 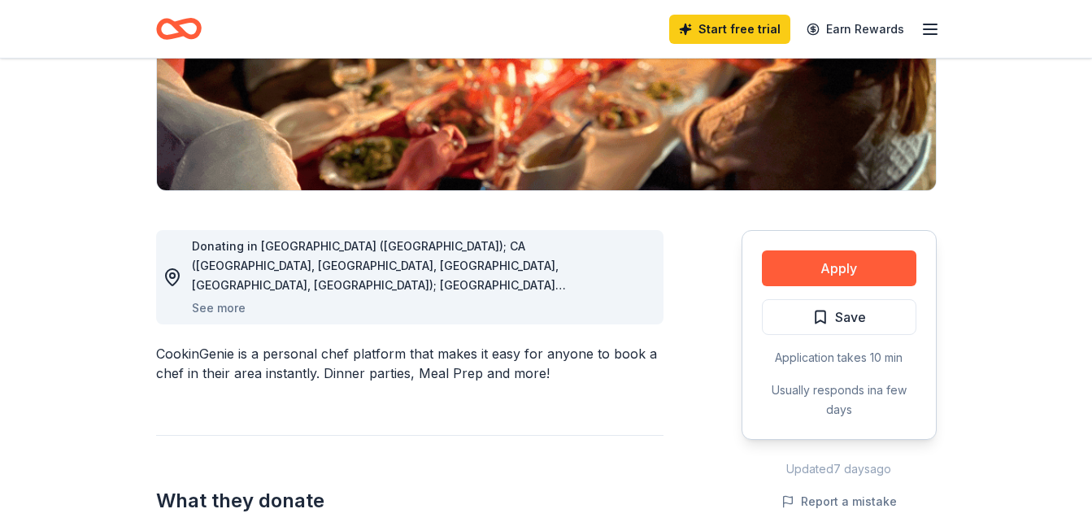 What do you see at coordinates (729, 29) in the screenshot?
I see `a: Start free trial` at bounding box center [729, 29].